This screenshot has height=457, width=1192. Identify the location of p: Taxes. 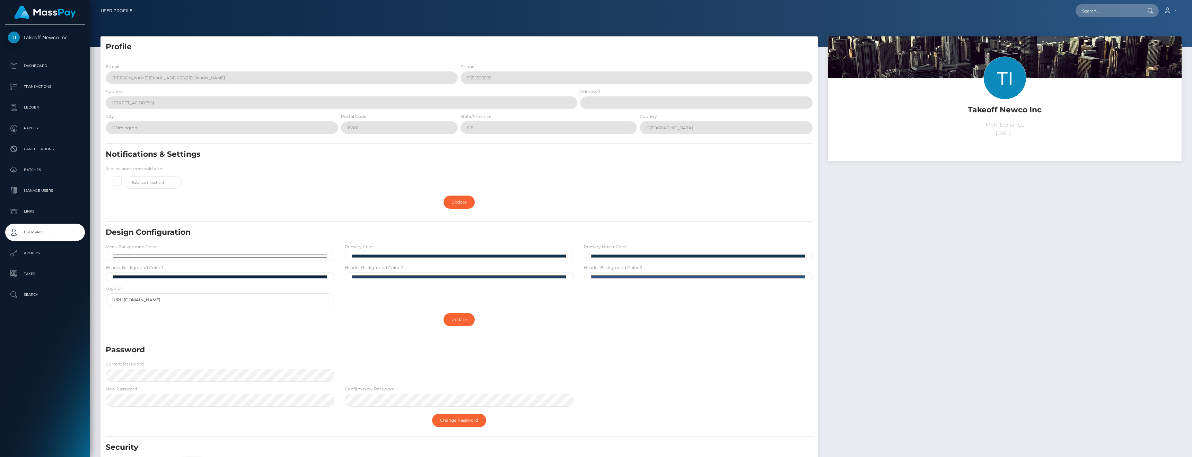
(45, 274).